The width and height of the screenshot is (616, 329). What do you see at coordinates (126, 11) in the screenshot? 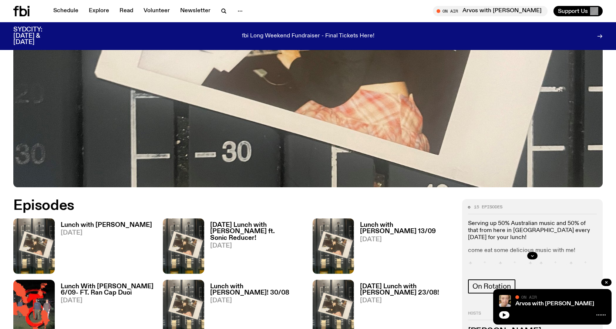
I see `a: Read` at bounding box center [126, 11].